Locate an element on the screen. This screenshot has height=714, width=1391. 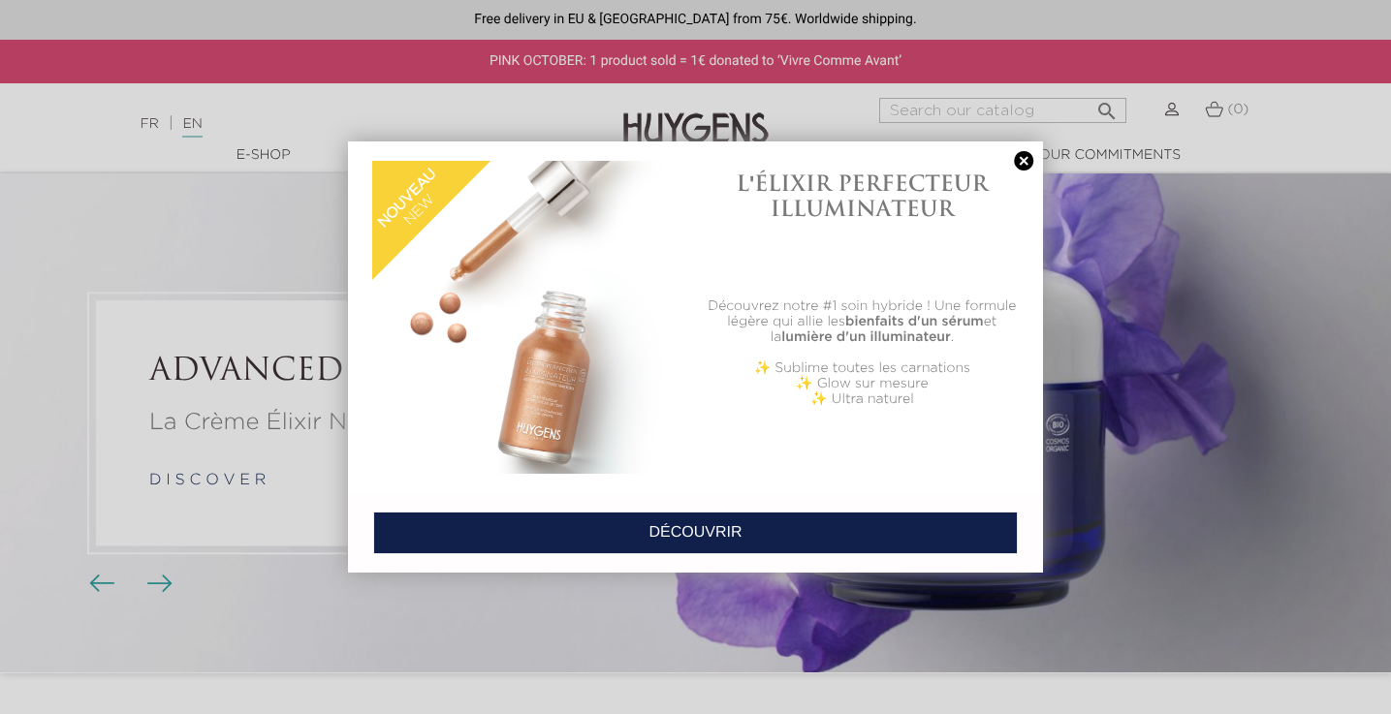
b: bienfaits d'un sérum is located at coordinates (914, 322).